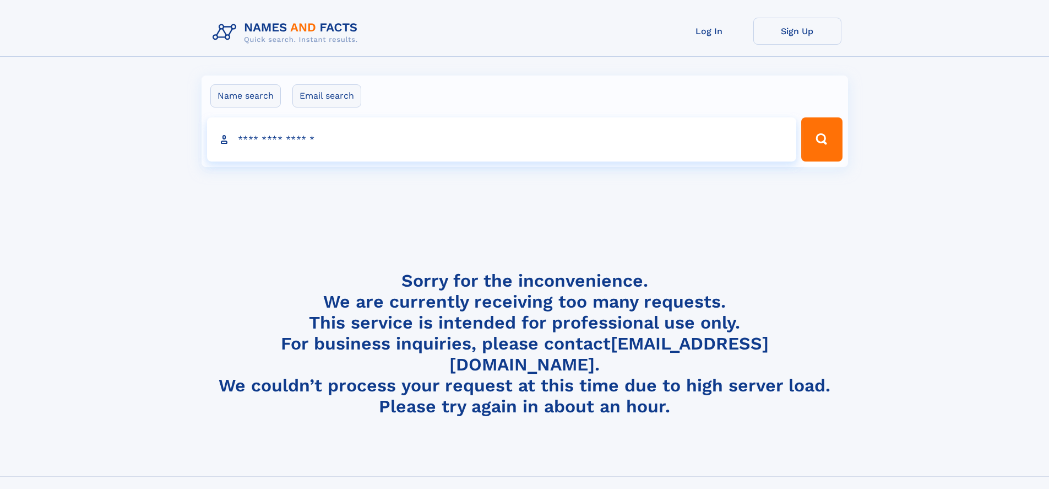  Describe the element at coordinates (798, 31) in the screenshot. I see `a: Sign Up` at that location.